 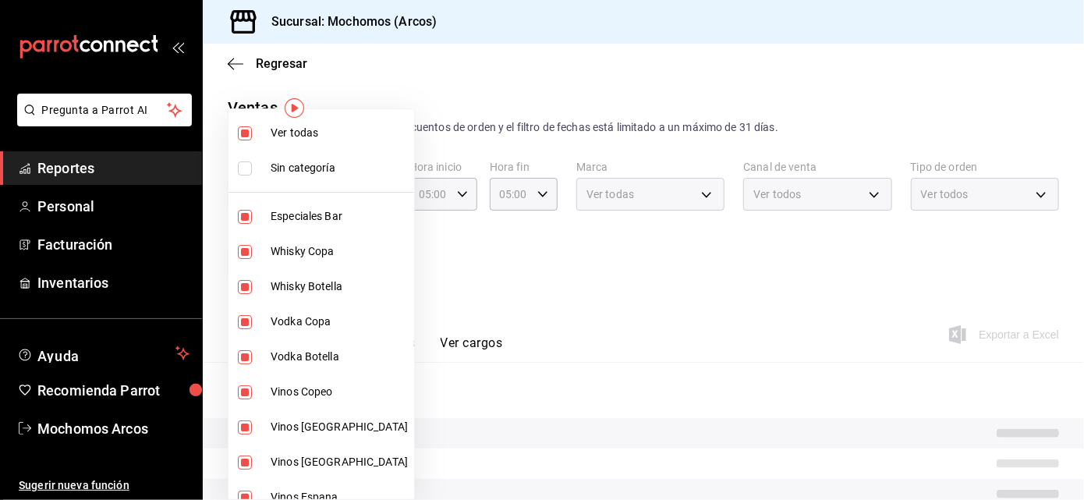 I want to click on span: Especiales Bar, so click(x=339, y=216).